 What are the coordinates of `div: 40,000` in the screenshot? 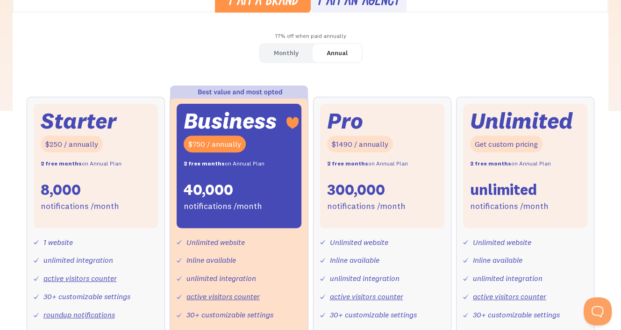 It's located at (209, 190).